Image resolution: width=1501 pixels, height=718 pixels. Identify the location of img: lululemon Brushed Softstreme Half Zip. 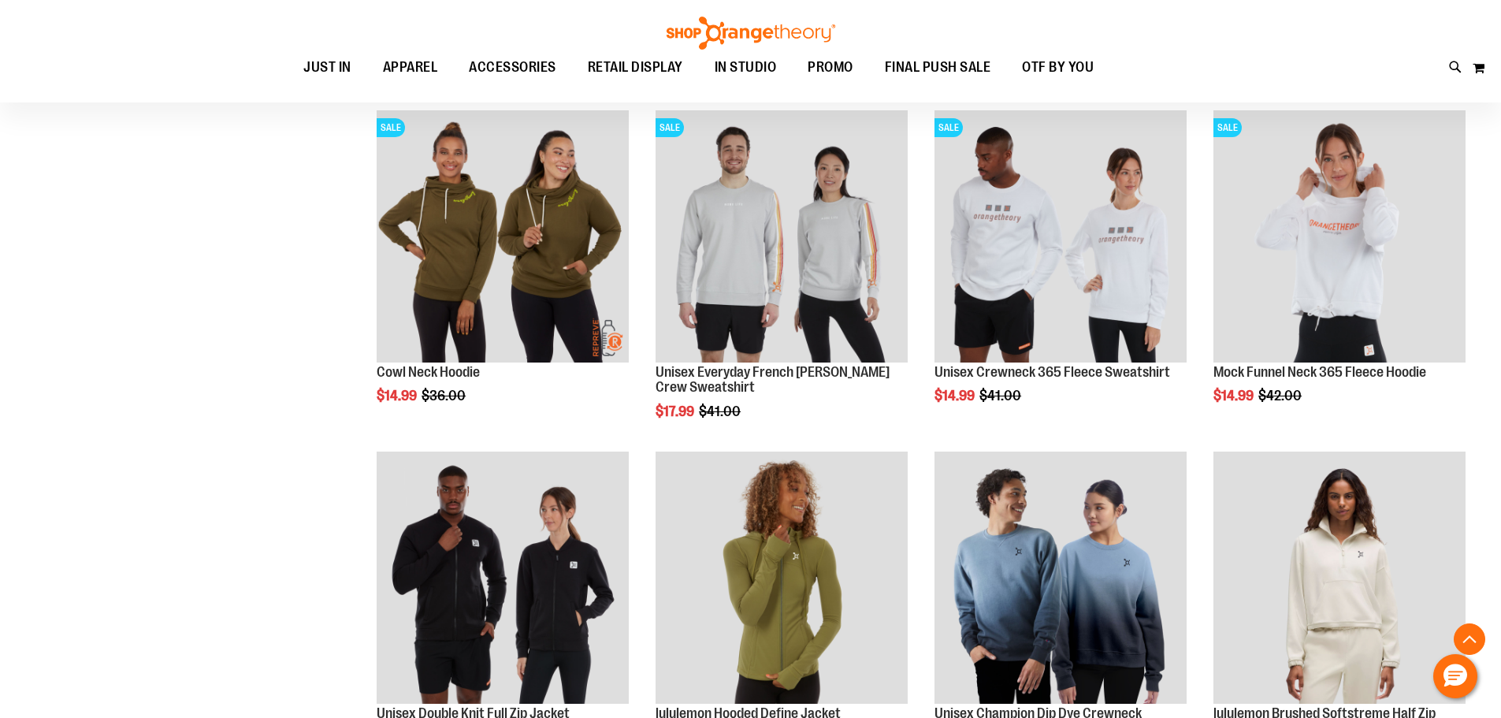
(1340, 578).